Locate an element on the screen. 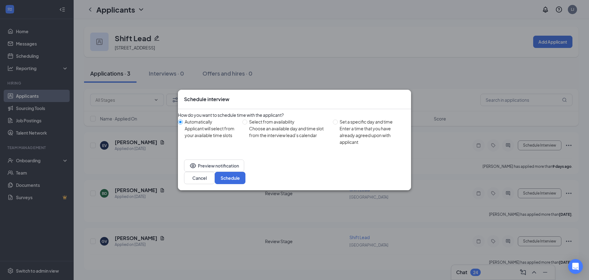 This screenshot has height=280, width=589. div: Select from availability is located at coordinates (289, 122).